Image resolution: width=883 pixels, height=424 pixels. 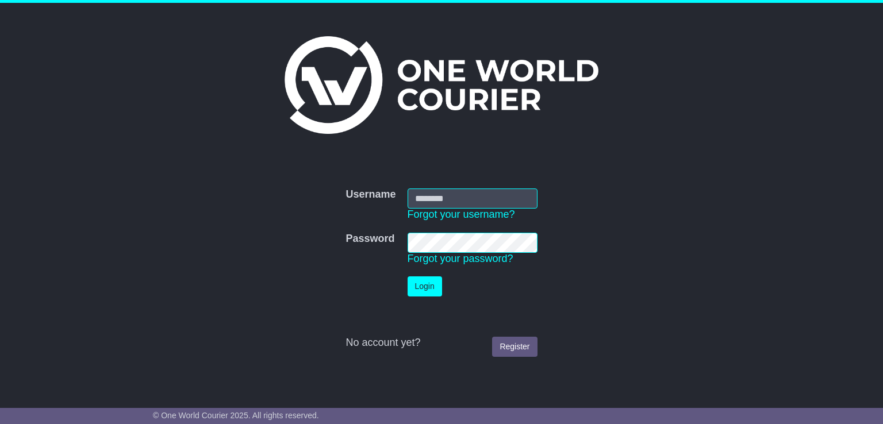 I want to click on a: Forgot your username?, so click(x=461, y=214).